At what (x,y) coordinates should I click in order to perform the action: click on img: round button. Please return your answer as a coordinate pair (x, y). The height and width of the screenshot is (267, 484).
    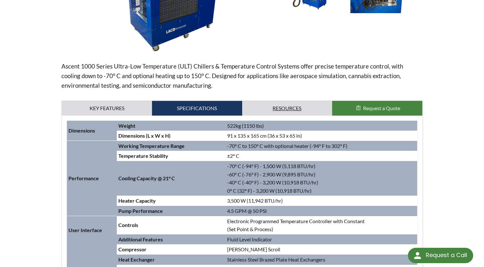
    Looking at the image, I should click on (418, 255).